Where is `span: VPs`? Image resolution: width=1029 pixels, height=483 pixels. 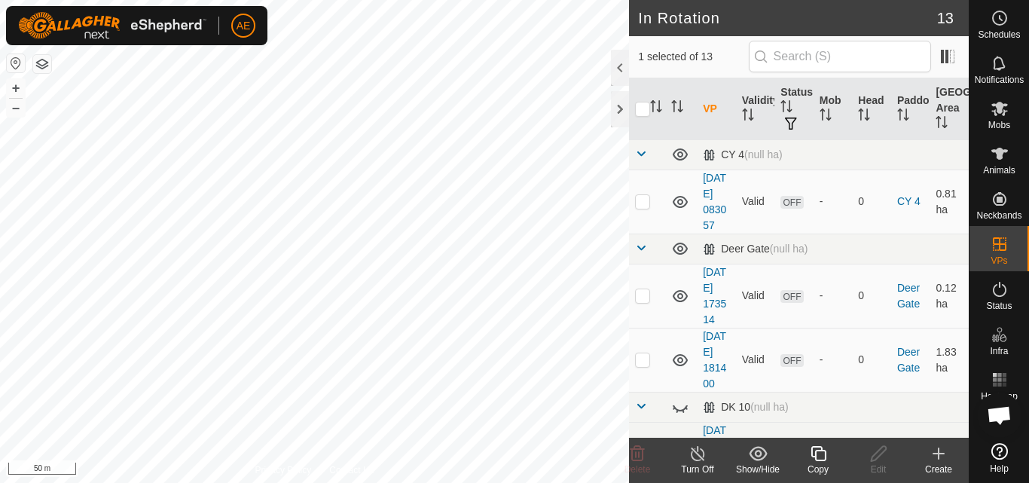 span: VPs is located at coordinates (999, 261).